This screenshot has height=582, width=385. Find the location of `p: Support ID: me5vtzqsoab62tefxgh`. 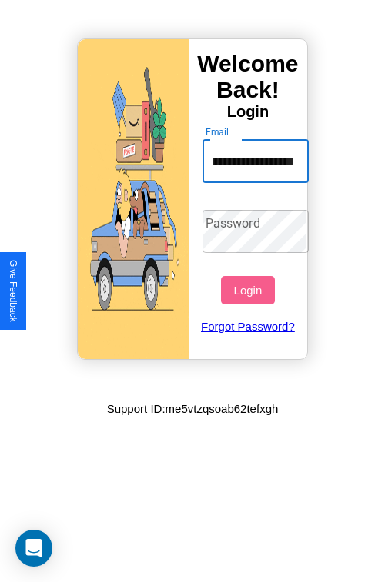

p: Support ID: me5vtzqsoab62tefxgh is located at coordinates (192, 409).